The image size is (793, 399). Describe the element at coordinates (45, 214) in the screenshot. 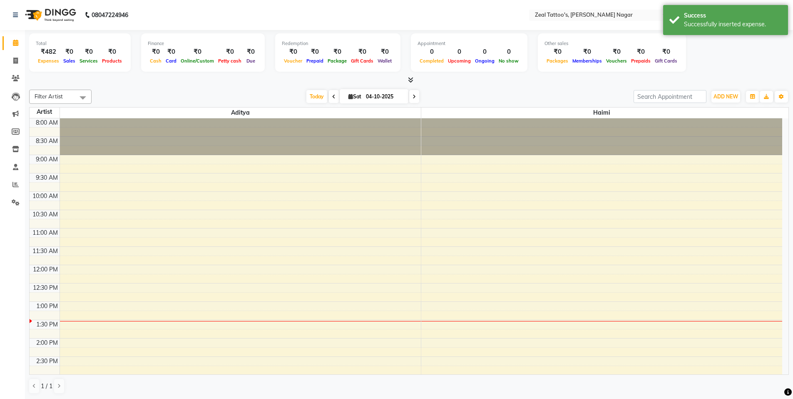

I see `div: 10:30 AM` at that location.